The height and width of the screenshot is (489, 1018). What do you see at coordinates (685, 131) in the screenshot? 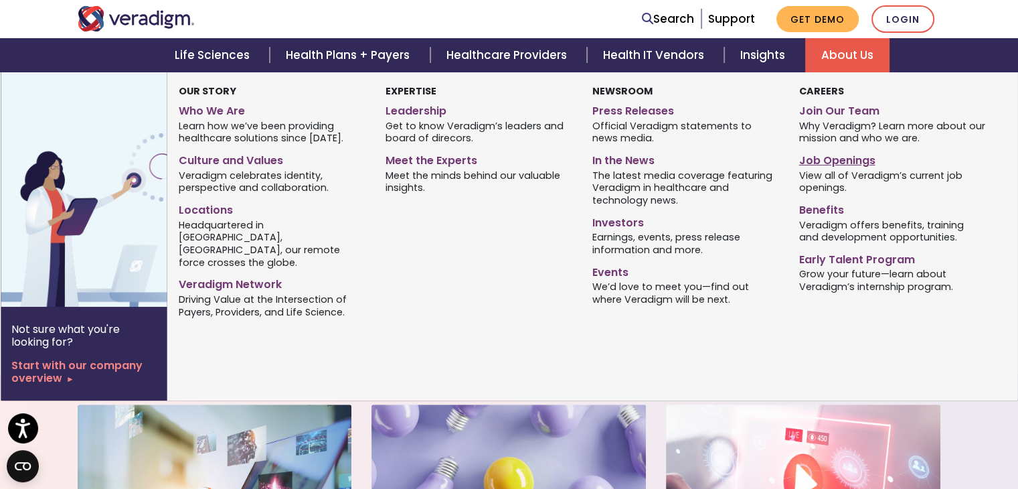
I see `span: Official Veradigm statements to news media.` at bounding box center [685, 131].